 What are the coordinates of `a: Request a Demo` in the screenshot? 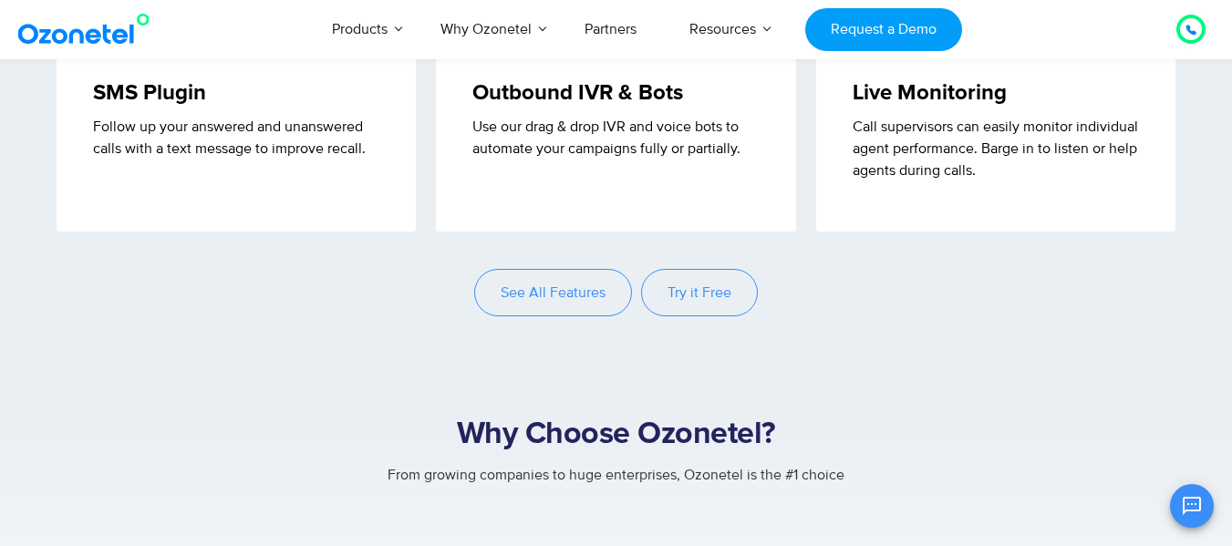 It's located at (883, 29).